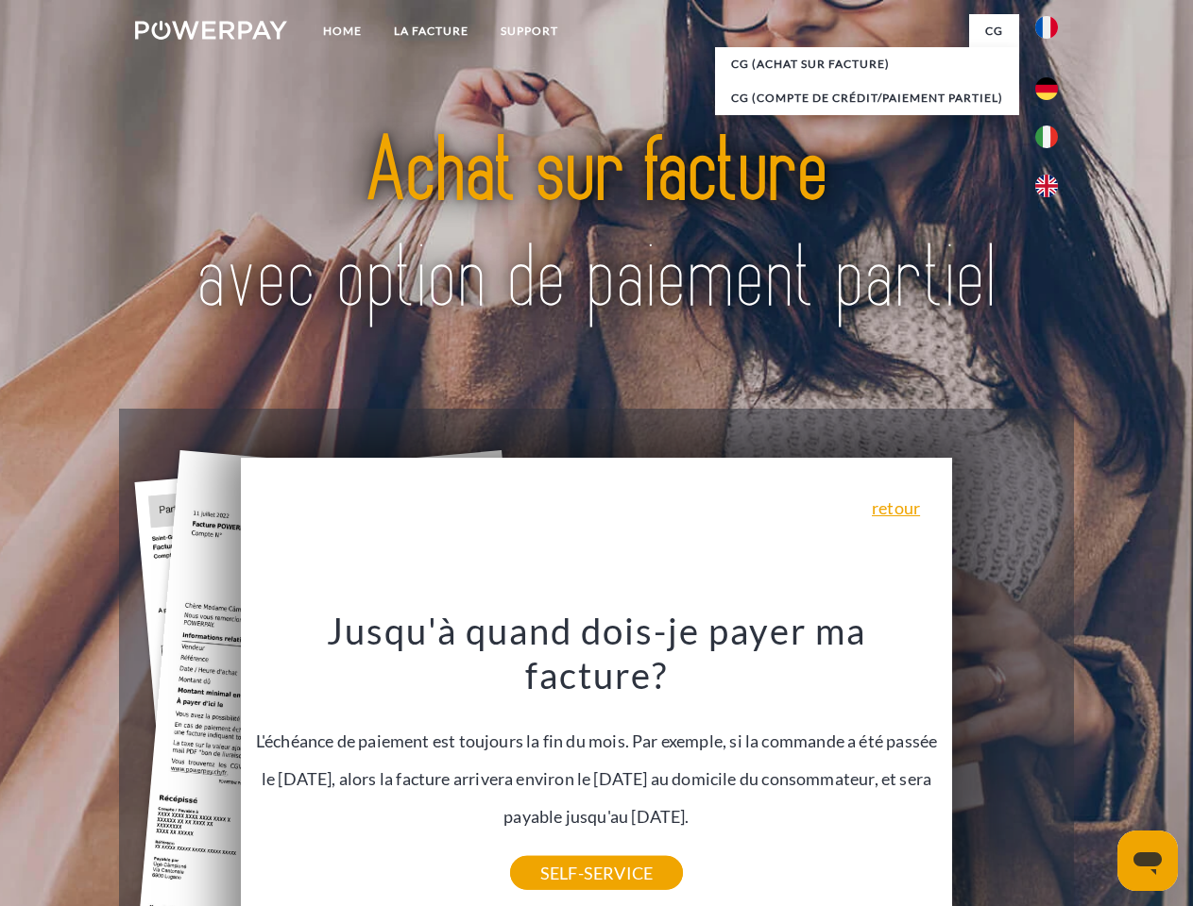 This screenshot has height=906, width=1193. Describe the element at coordinates (867, 64) in the screenshot. I see `a: CG (achat sur facture)` at that location.